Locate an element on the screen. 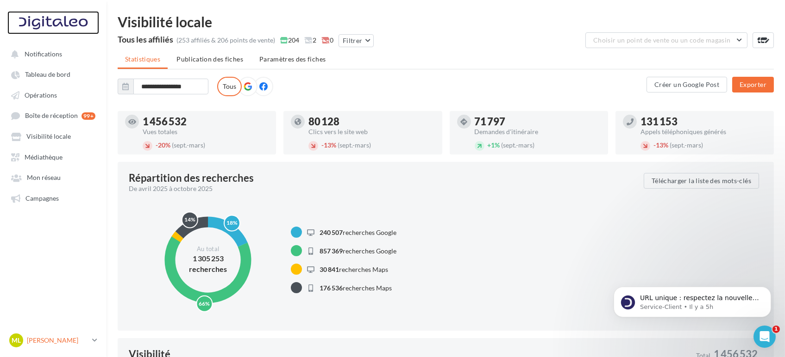 This screenshot has width=785, height=357. button: Notifications is located at coordinates (51, 54).